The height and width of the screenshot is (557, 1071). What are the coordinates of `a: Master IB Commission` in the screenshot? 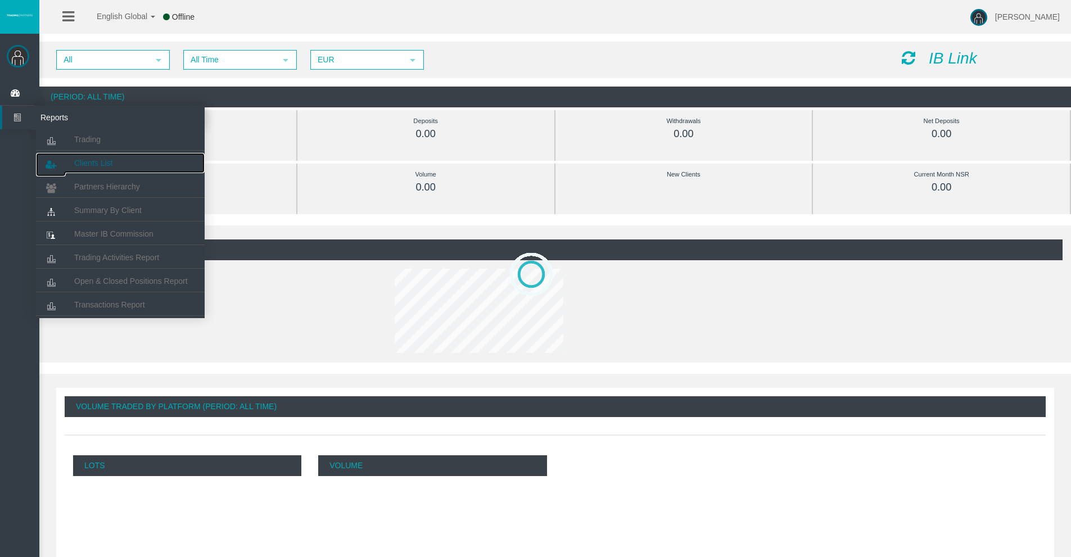 It's located at (120, 234).